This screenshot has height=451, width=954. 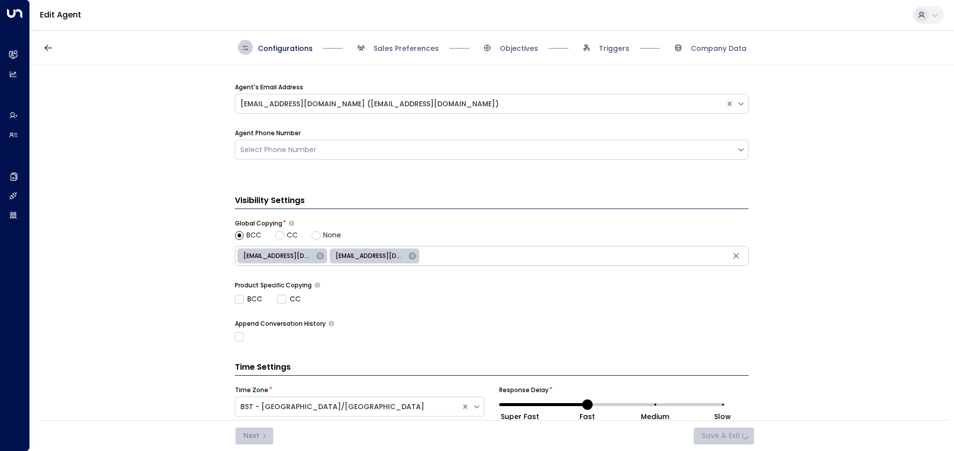 I want to click on button: Determine if there should be product-specific CC or BCC rules for all of the agent’s emails. Sele..., so click(x=317, y=285).